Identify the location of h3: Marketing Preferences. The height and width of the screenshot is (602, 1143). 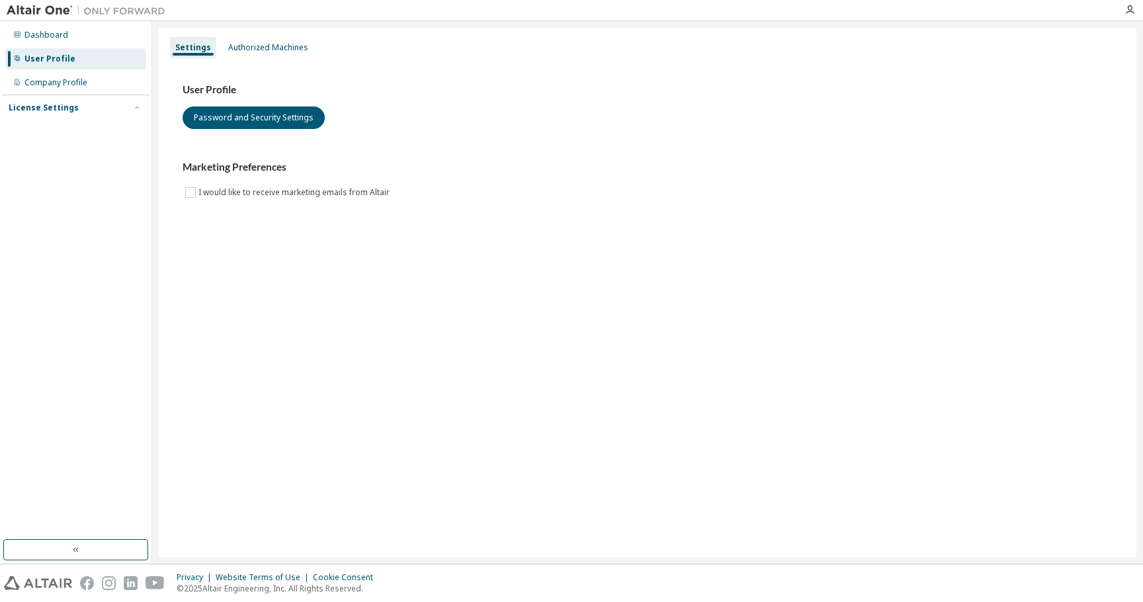
(647, 167).